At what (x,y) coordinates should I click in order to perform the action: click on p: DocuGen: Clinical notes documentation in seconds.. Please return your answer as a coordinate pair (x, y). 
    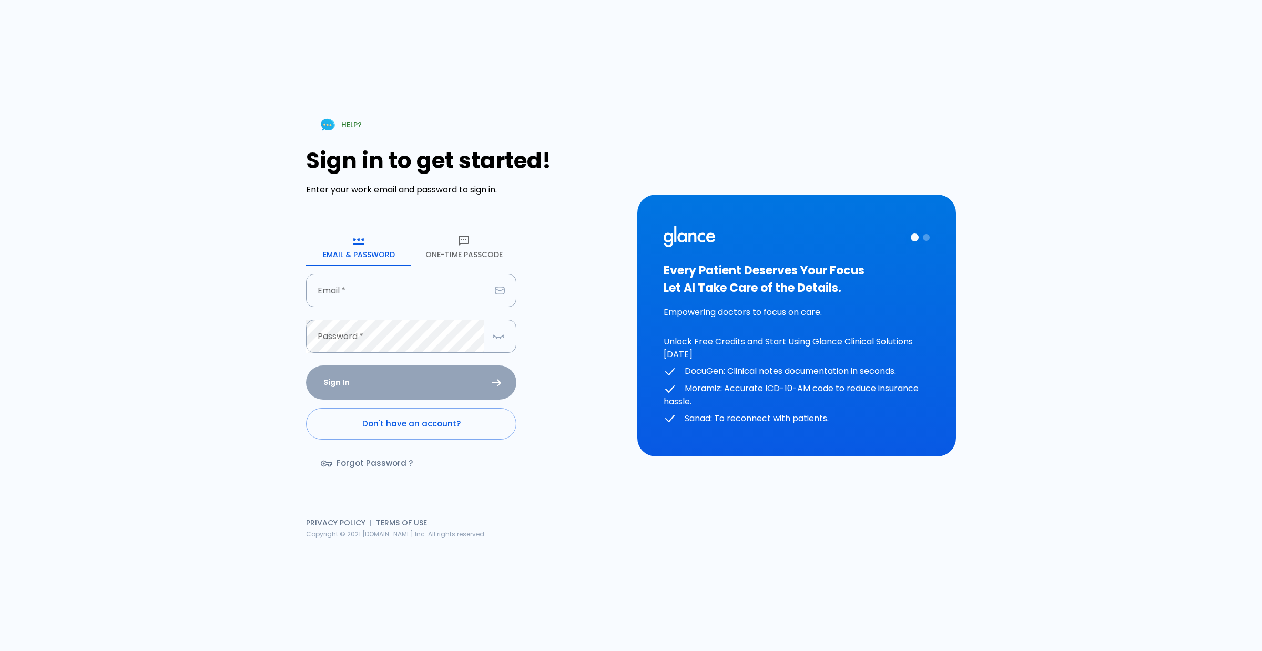
    Looking at the image, I should click on (796, 371).